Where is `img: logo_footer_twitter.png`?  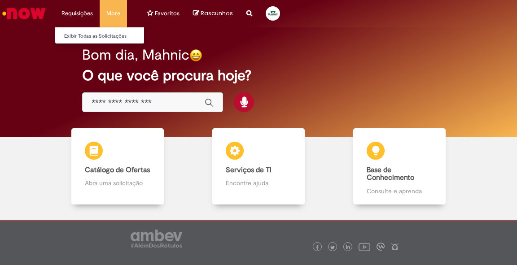
img: logo_footer_twitter.png is located at coordinates (333, 248).